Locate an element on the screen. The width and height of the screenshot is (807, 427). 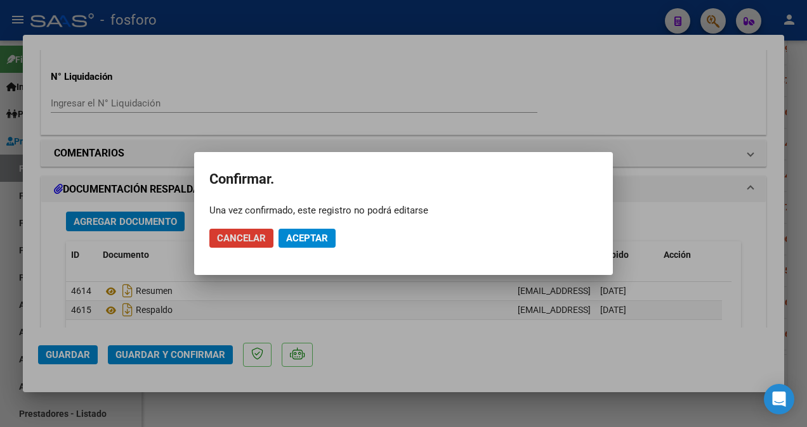
span: Aceptar is located at coordinates (307, 238).